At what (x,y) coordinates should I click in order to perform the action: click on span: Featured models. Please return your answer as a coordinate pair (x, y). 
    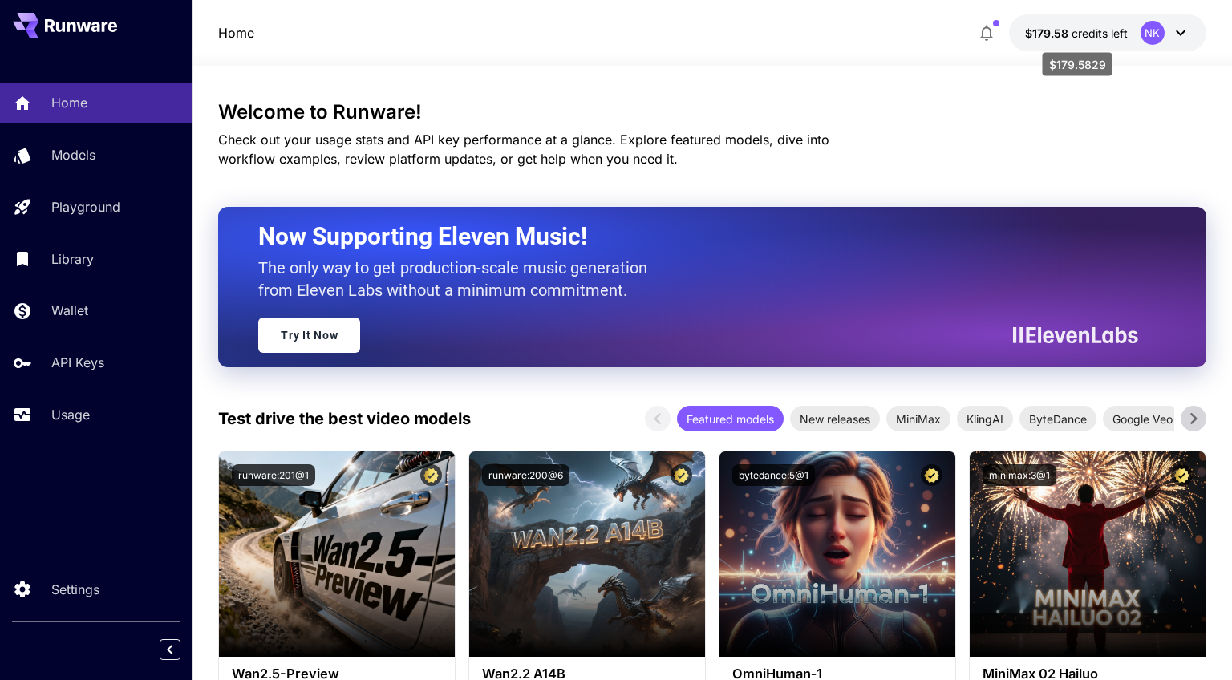
    Looking at the image, I should click on (730, 419).